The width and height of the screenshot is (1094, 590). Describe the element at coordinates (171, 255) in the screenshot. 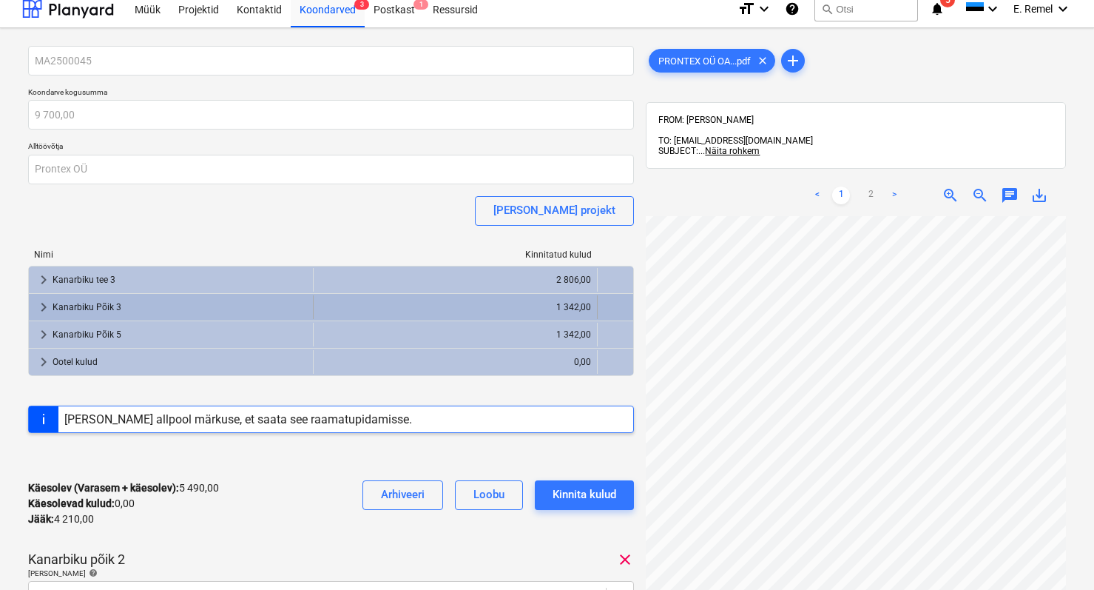

I see `div: Nimi` at that location.